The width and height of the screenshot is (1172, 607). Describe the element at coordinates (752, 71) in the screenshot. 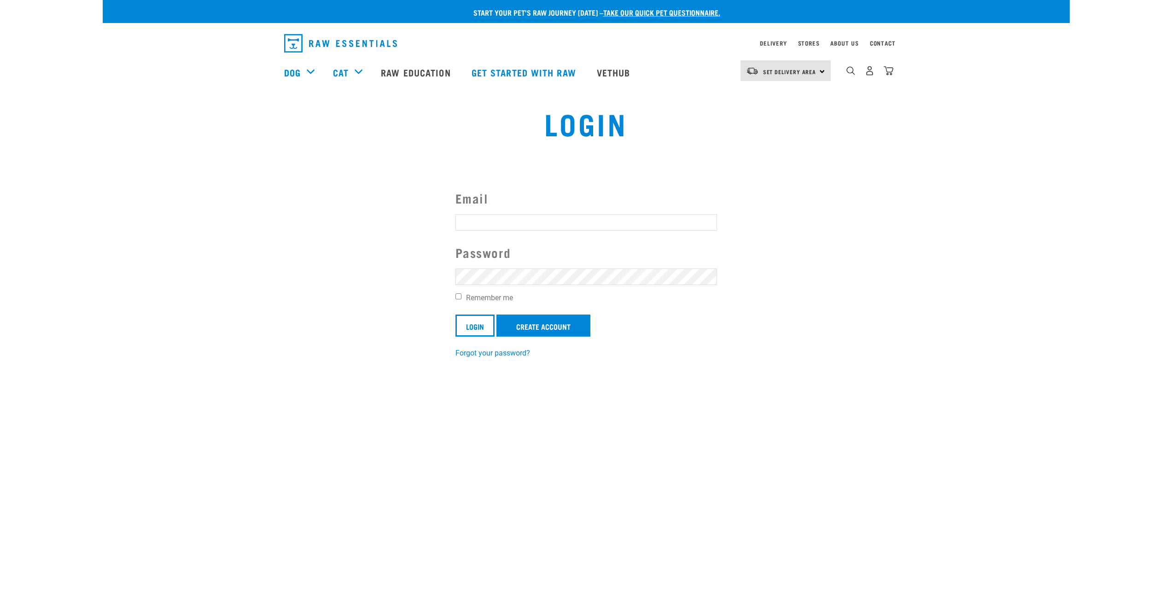

I see `img: van-moving.png` at that location.